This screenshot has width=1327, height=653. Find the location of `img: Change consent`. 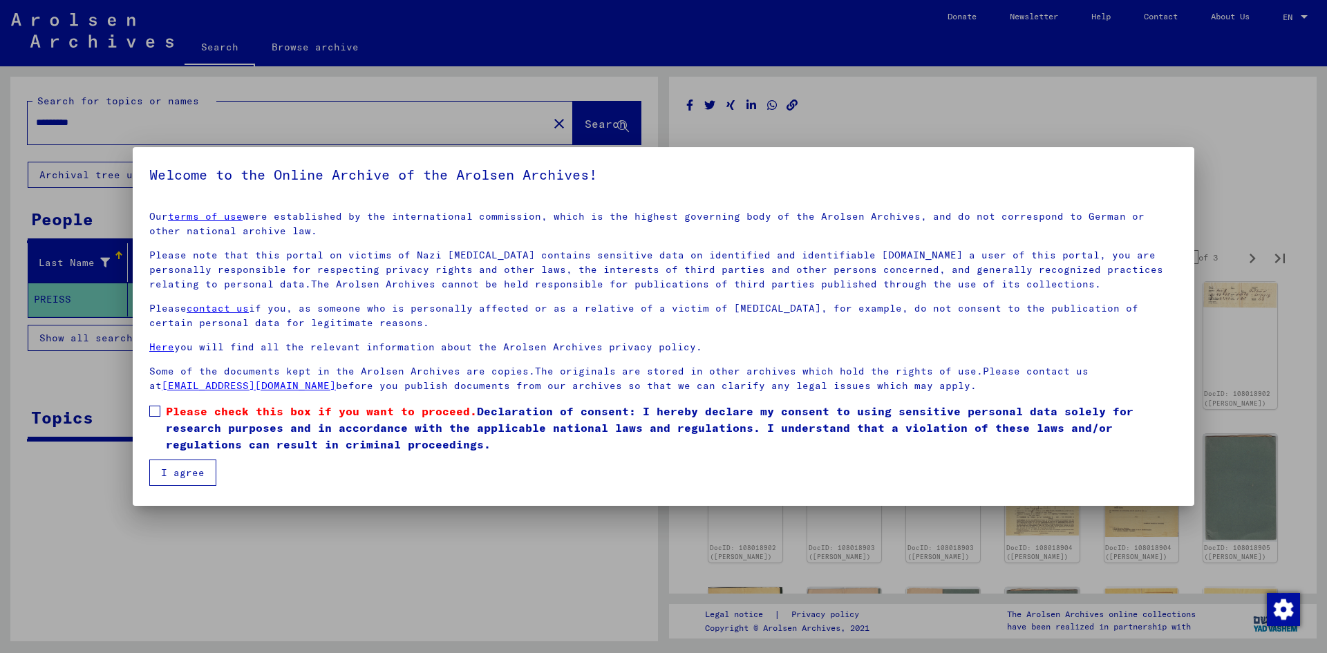

img: Change consent is located at coordinates (1283, 609).